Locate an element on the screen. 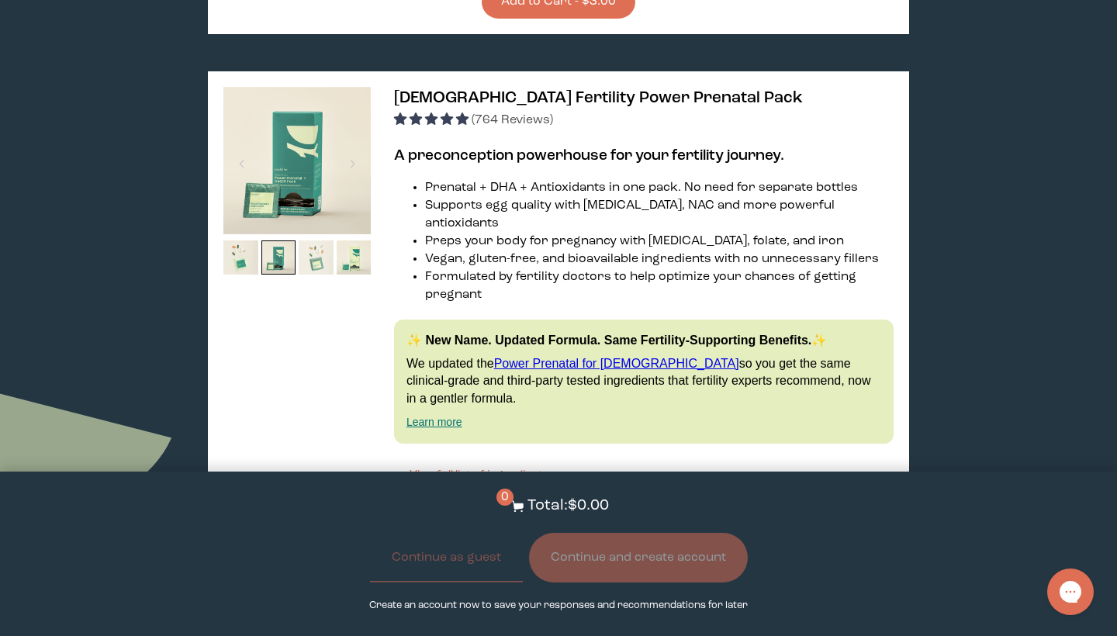 The height and width of the screenshot is (636, 1117). button: Continue and create account is located at coordinates (638, 558).